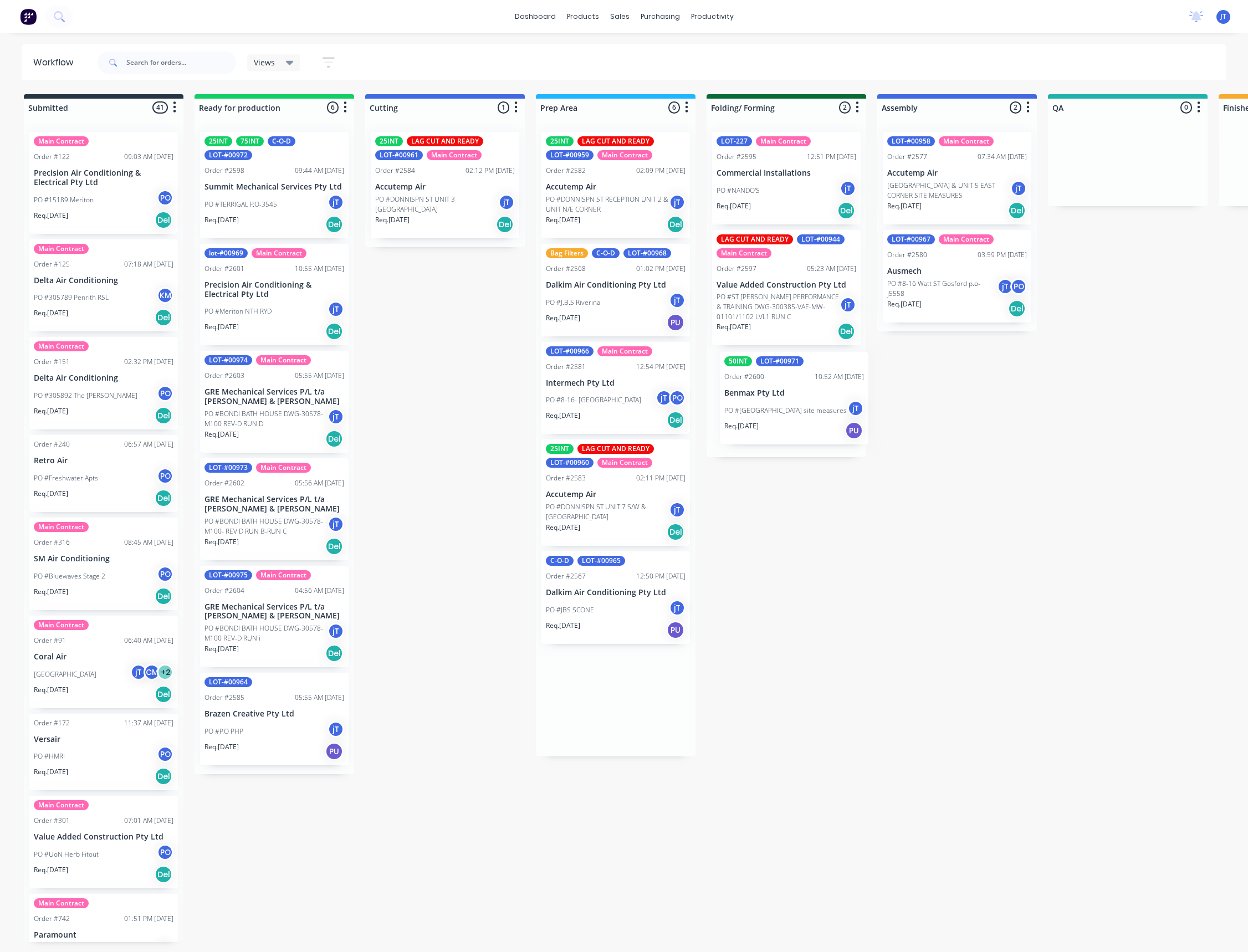 The image size is (1248, 952). What do you see at coordinates (28, 16) in the screenshot?
I see `img: Factory` at bounding box center [28, 16].